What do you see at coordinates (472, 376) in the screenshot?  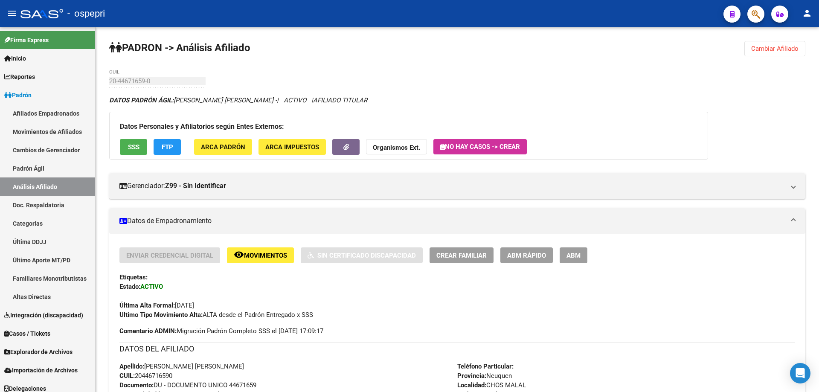 I see `strong: Provincia:` at bounding box center [472, 376].